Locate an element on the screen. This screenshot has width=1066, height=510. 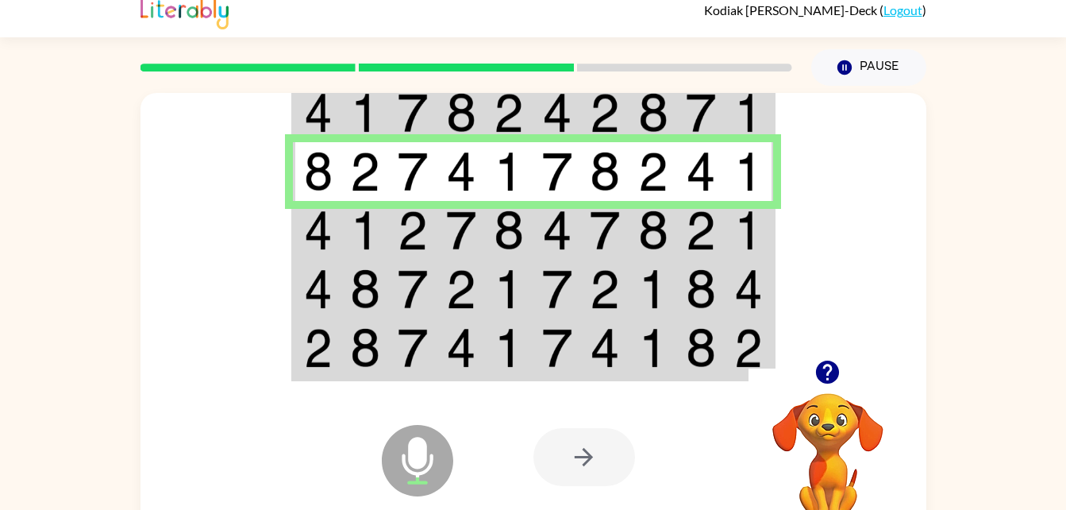
a: Logout is located at coordinates (902, 10).